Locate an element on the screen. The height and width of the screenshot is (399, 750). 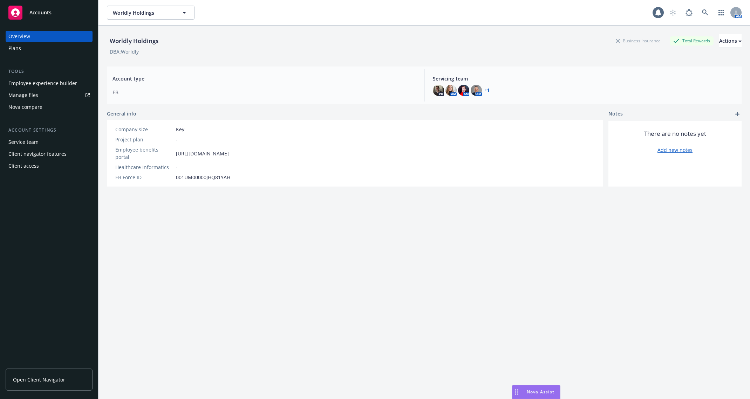
div: Employee experience builder is located at coordinates (43, 83).